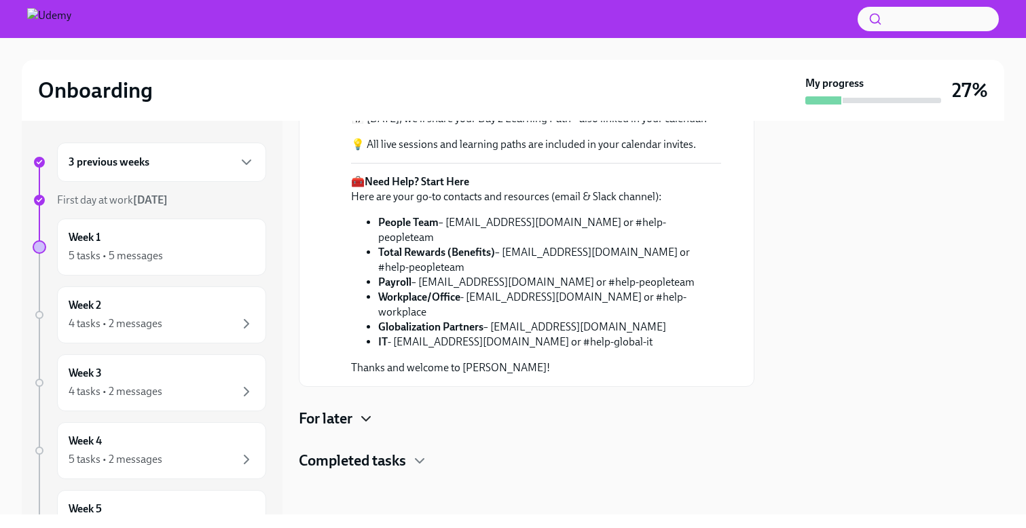 The width and height of the screenshot is (1026, 528). Describe the element at coordinates (85, 441) in the screenshot. I see `h6: Week 4` at that location.